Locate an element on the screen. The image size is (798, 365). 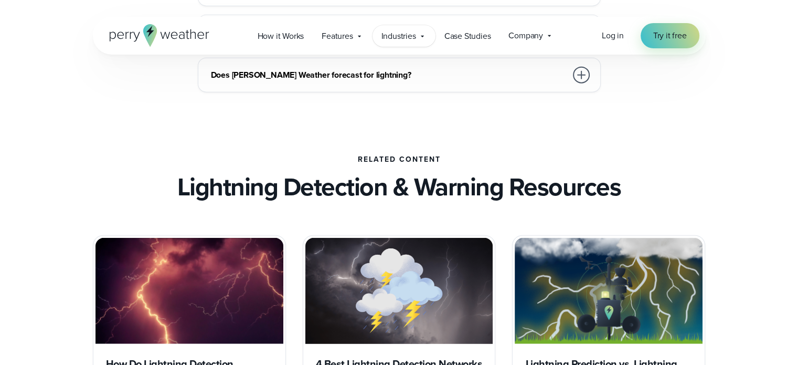
img: Lightning Detection Networks Ranked is located at coordinates (399, 290).